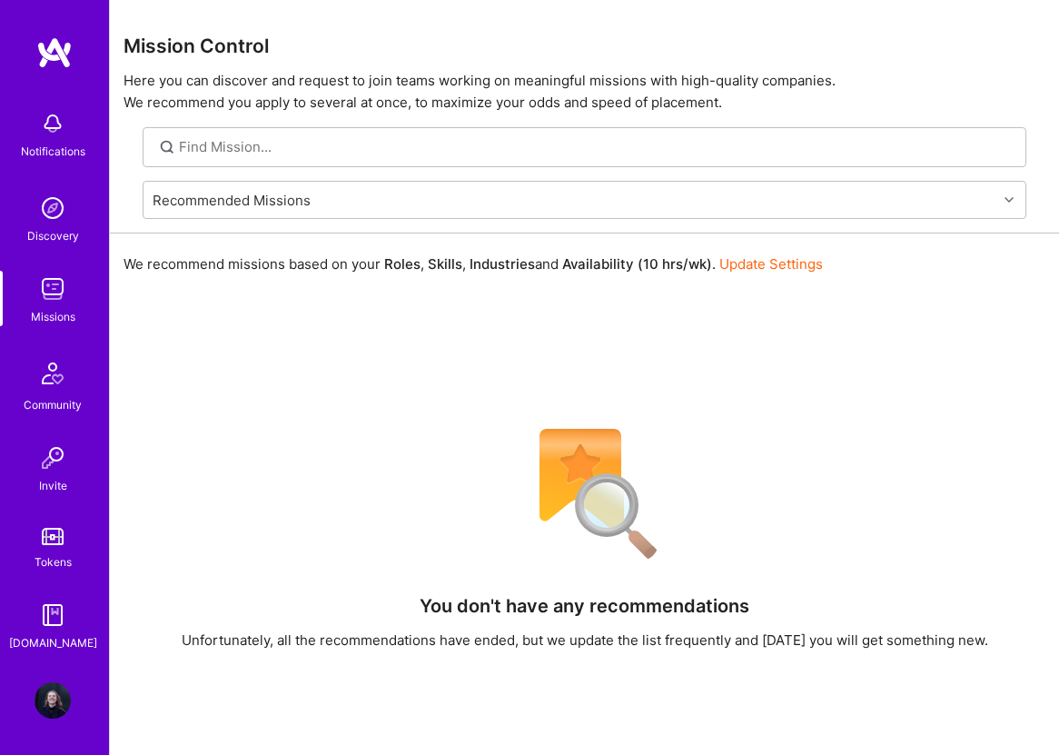 The image size is (1059, 755). What do you see at coordinates (445, 263) in the screenshot?
I see `b: Skills` at bounding box center [445, 263].